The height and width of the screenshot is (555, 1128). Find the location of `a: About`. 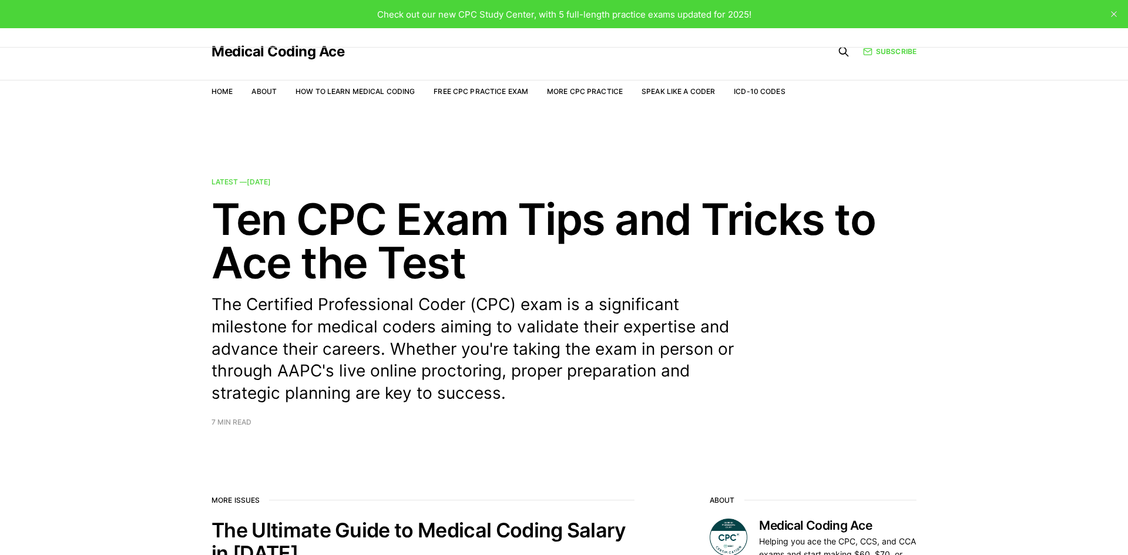

a: About is located at coordinates (264, 91).